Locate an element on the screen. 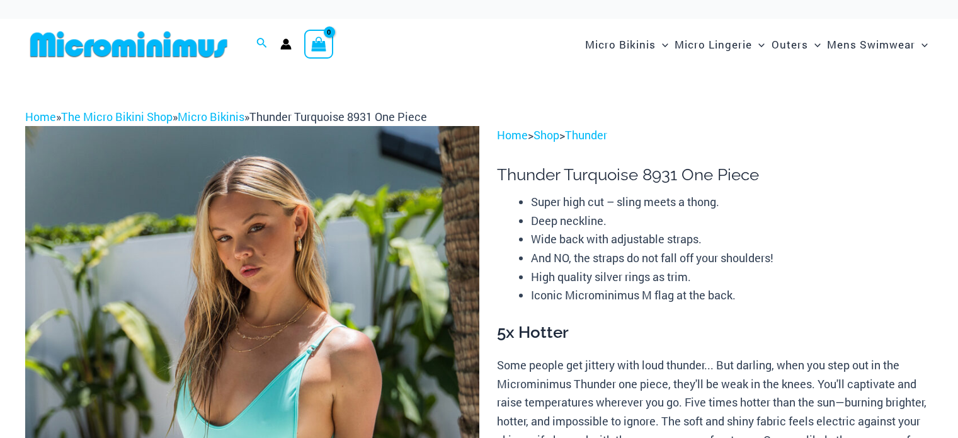  span: Outers is located at coordinates (790, 44).